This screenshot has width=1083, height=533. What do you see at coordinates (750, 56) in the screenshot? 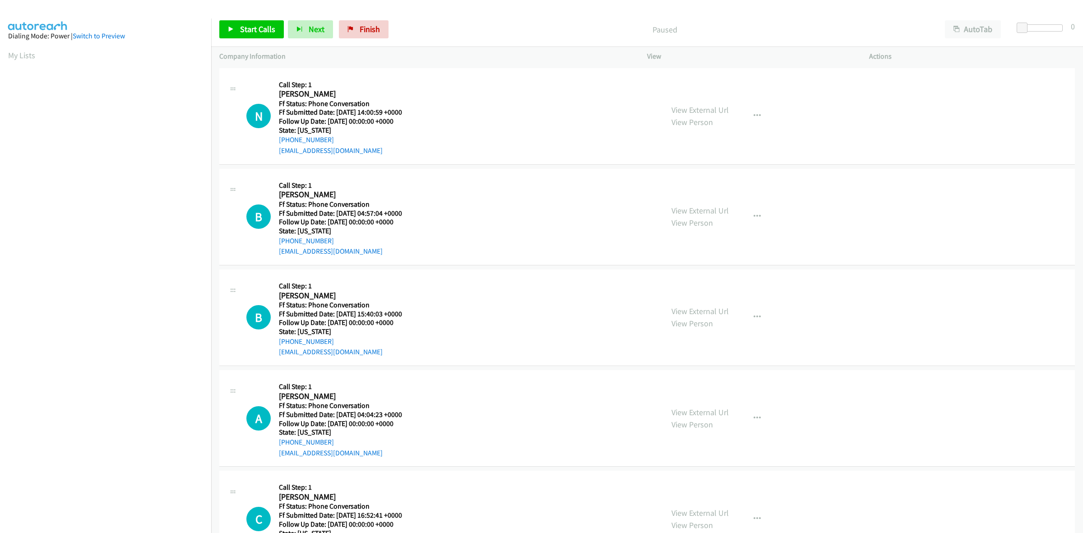
I see `p: View` at bounding box center [750, 56].